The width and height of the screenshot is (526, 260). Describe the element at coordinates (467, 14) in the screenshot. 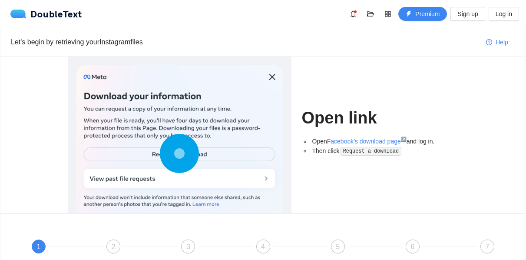

I see `button: Sign up` at that location.